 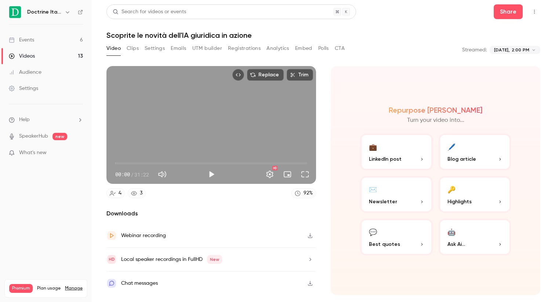 I want to click on img: Doctrine Italia, so click(x=15, y=12).